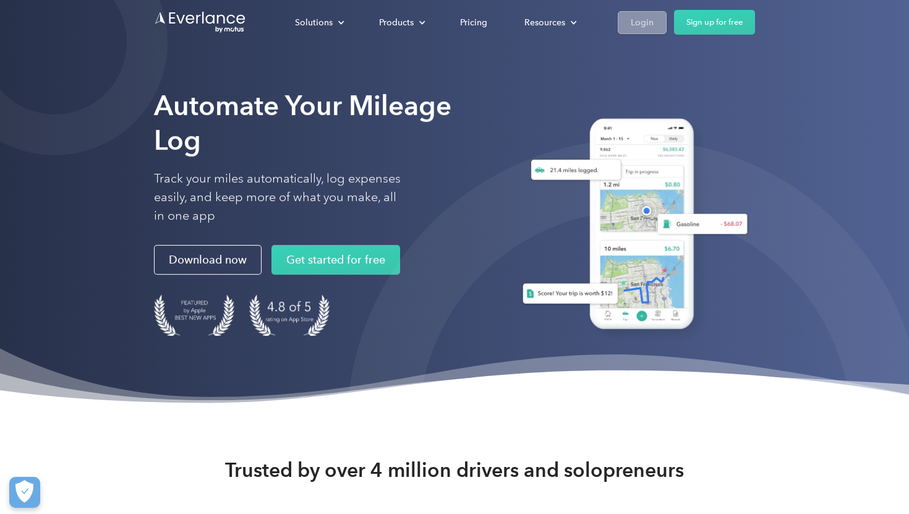  Describe the element at coordinates (208, 260) in the screenshot. I see `a: Download now` at that location.